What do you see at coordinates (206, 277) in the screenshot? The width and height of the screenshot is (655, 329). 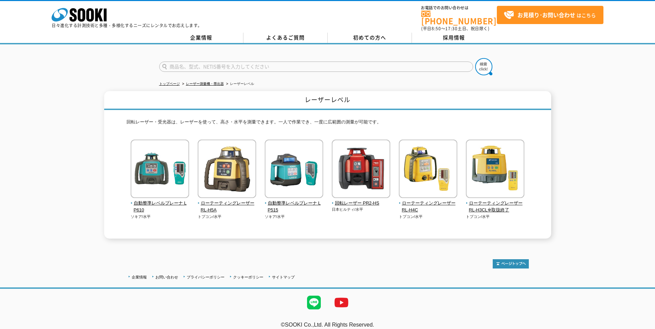 I see `a: プライバシーポリシー` at bounding box center [206, 277].